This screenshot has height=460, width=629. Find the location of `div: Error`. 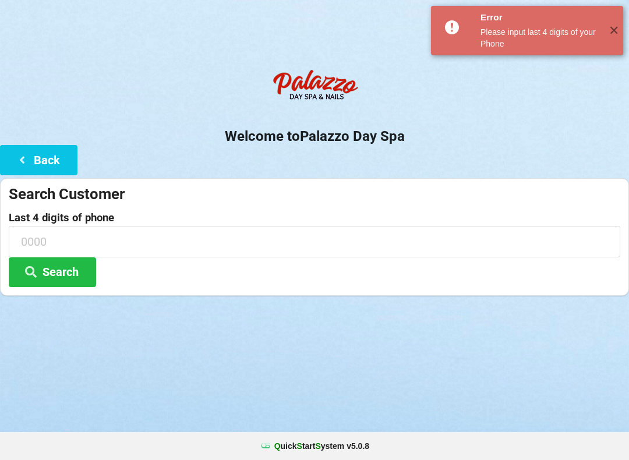

div: Error is located at coordinates (540, 17).